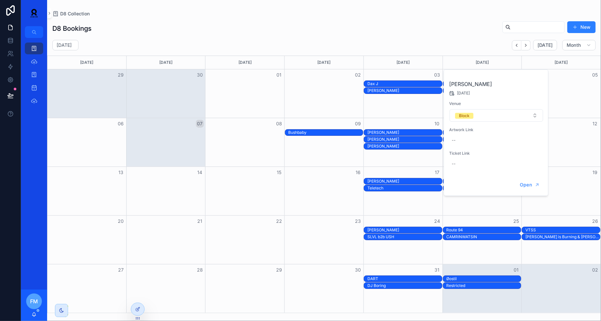 This screenshot has width=601, height=321. Describe the element at coordinates (437, 124) in the screenshot. I see `button: 10` at that location.